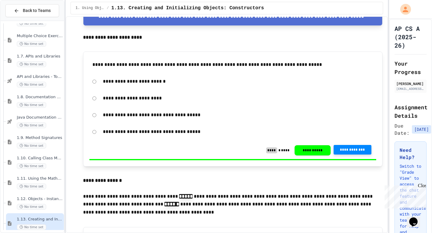 This screenshot has width=432, height=233. Describe the element at coordinates (40, 97) in the screenshot. I see `span: 1.8. Documentation with Comments and Preconditions` at that location.